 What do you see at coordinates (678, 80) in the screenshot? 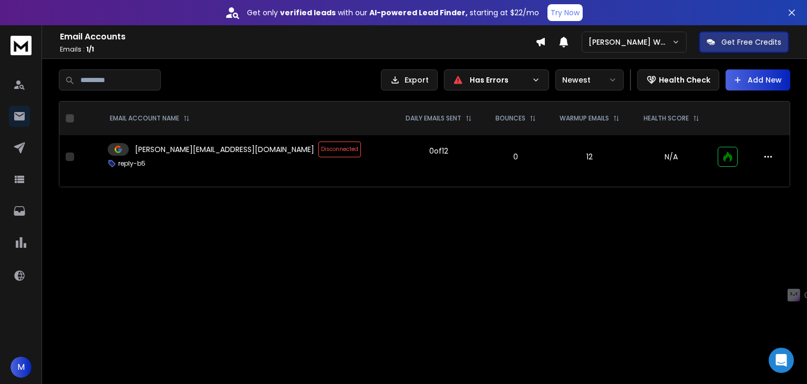
I see `button: Health Check` at bounding box center [678, 80].